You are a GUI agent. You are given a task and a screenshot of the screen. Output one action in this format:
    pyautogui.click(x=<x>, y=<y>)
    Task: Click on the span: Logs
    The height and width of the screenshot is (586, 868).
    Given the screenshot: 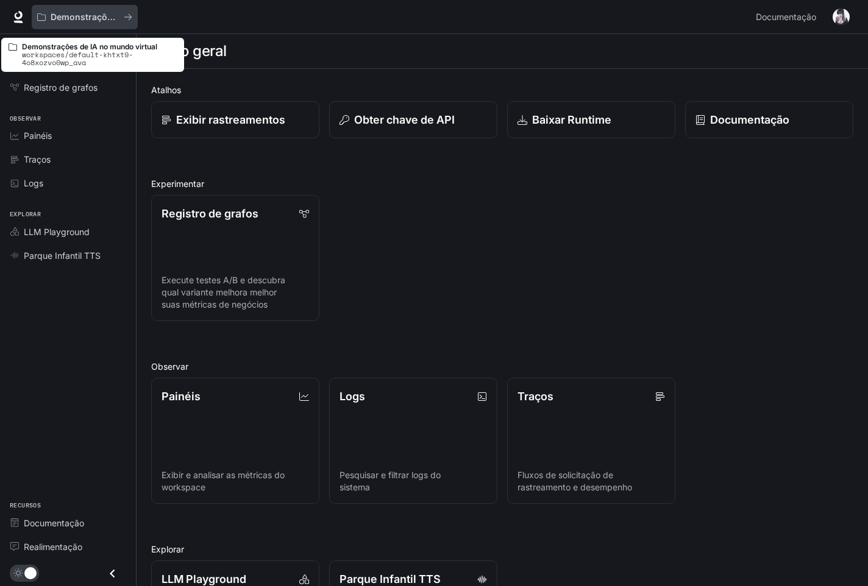 What is the action you would take?
    pyautogui.click(x=34, y=183)
    